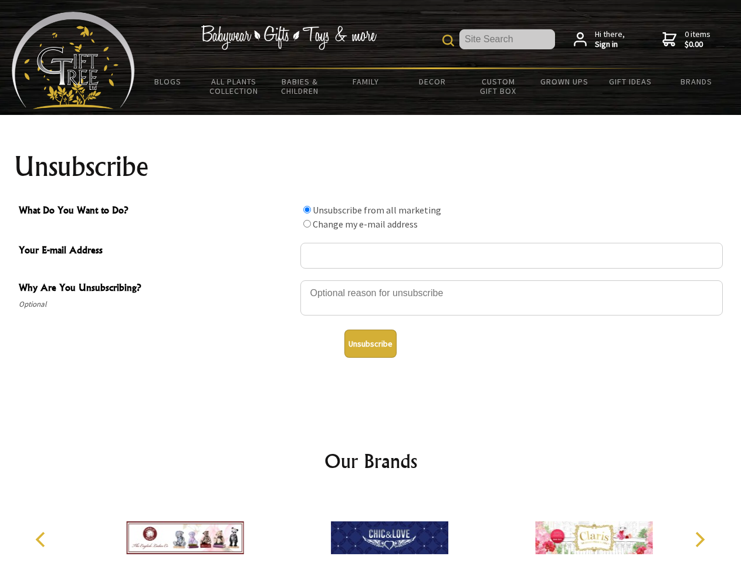 The image size is (741, 563). What do you see at coordinates (507, 39) in the screenshot?
I see `input: Site Search` at bounding box center [507, 39].